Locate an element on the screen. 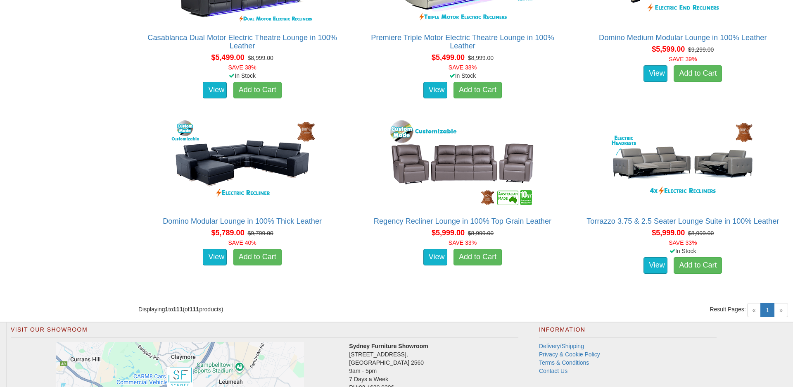 This screenshot has width=793, height=387. font: SAVE 40% is located at coordinates (242, 242).